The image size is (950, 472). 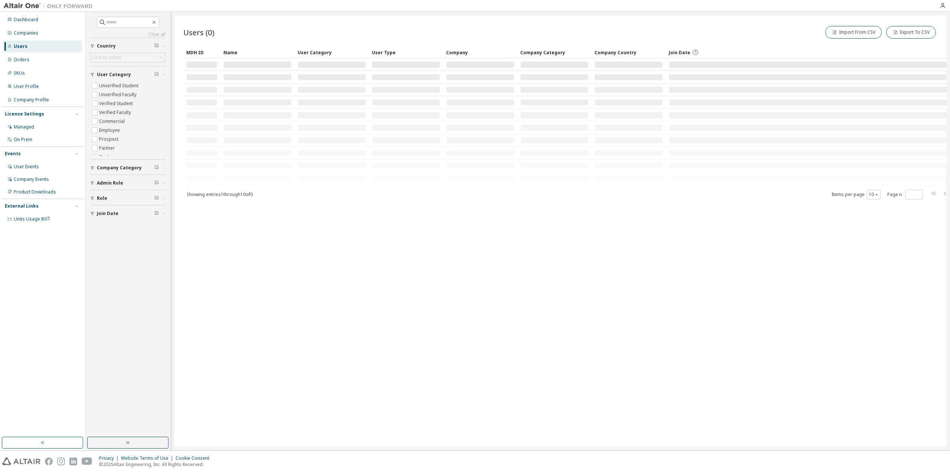 I want to click on label: Unverified Student, so click(x=119, y=86).